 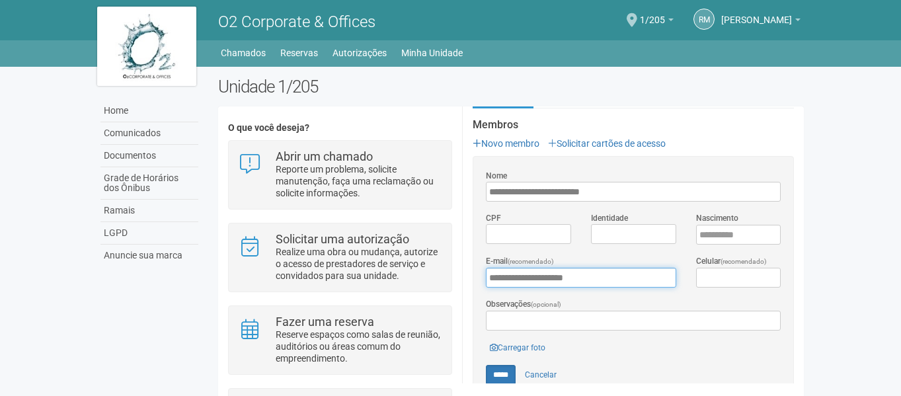 I want to click on a: Carregar foto, so click(x=518, y=348).